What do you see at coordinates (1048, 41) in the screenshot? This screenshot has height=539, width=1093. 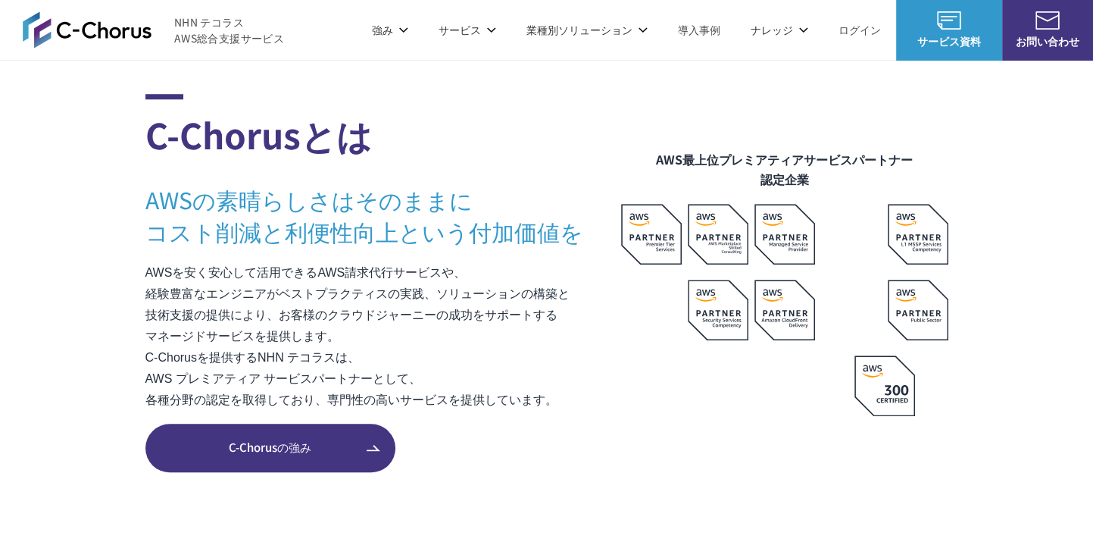 I see `span: お問い合わせ` at bounding box center [1048, 41].